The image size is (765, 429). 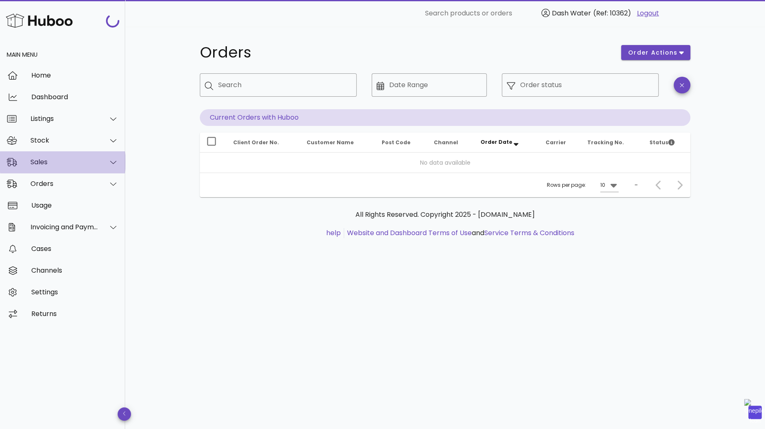 I want to click on span: Customer Name, so click(x=330, y=142).